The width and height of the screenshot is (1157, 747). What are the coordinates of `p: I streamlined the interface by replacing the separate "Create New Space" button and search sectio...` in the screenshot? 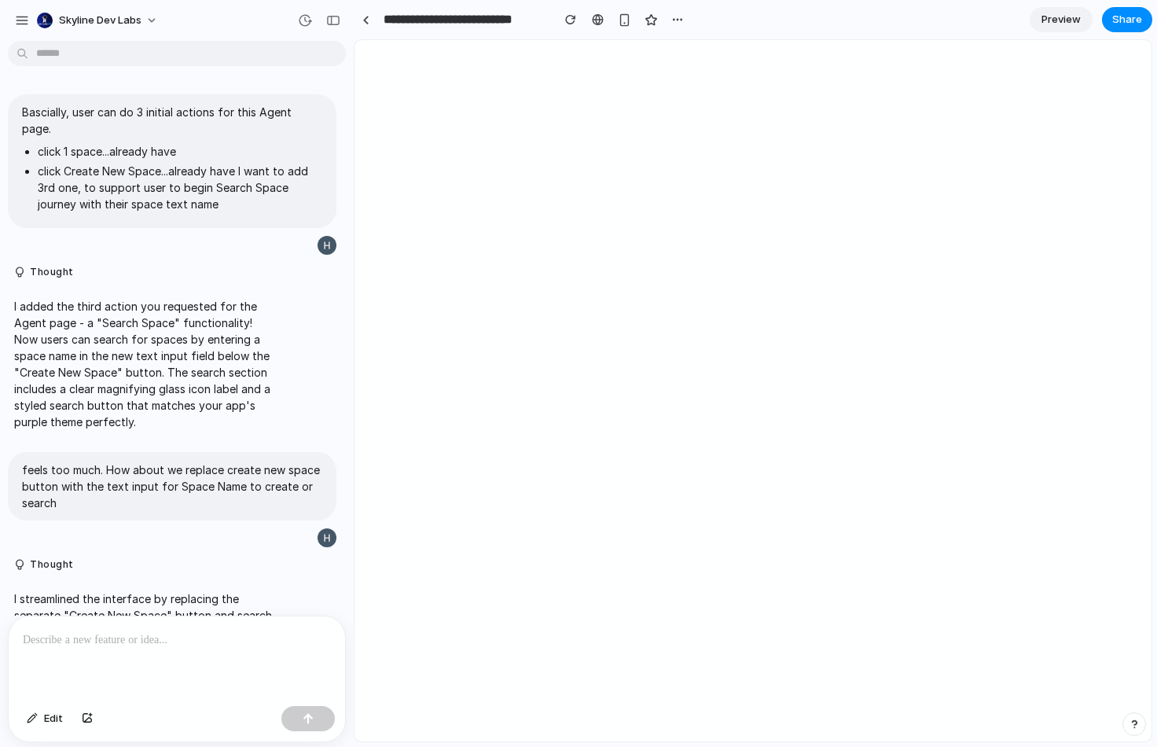 It's located at (145, 648).